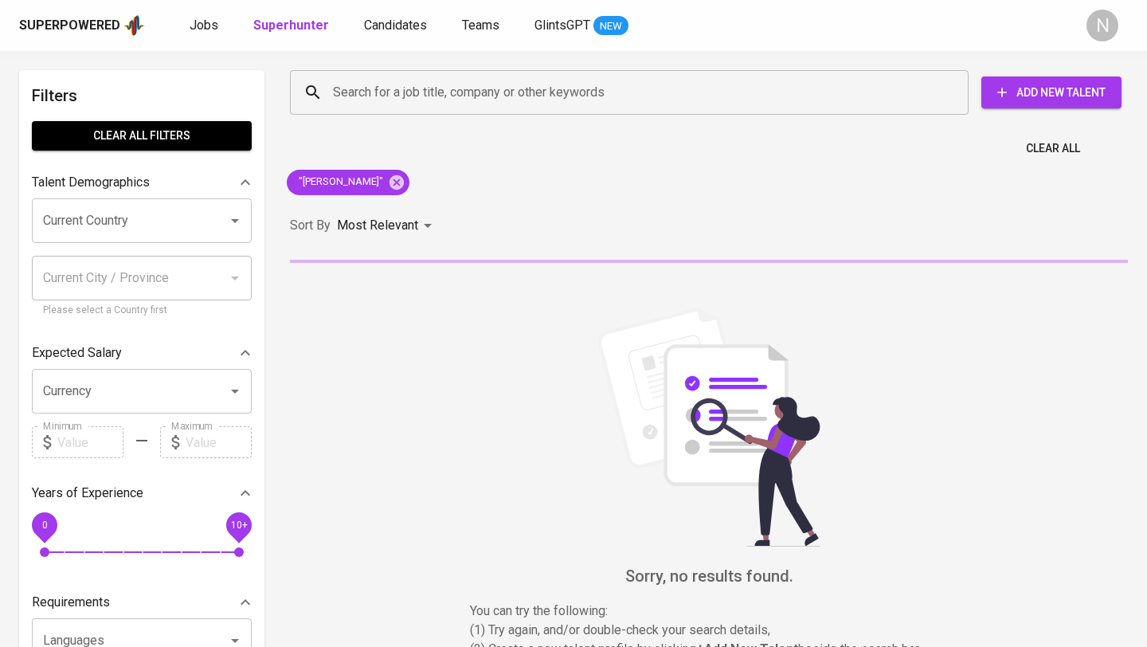 This screenshot has height=647, width=1147. I want to click on a: Candidates, so click(397, 25).